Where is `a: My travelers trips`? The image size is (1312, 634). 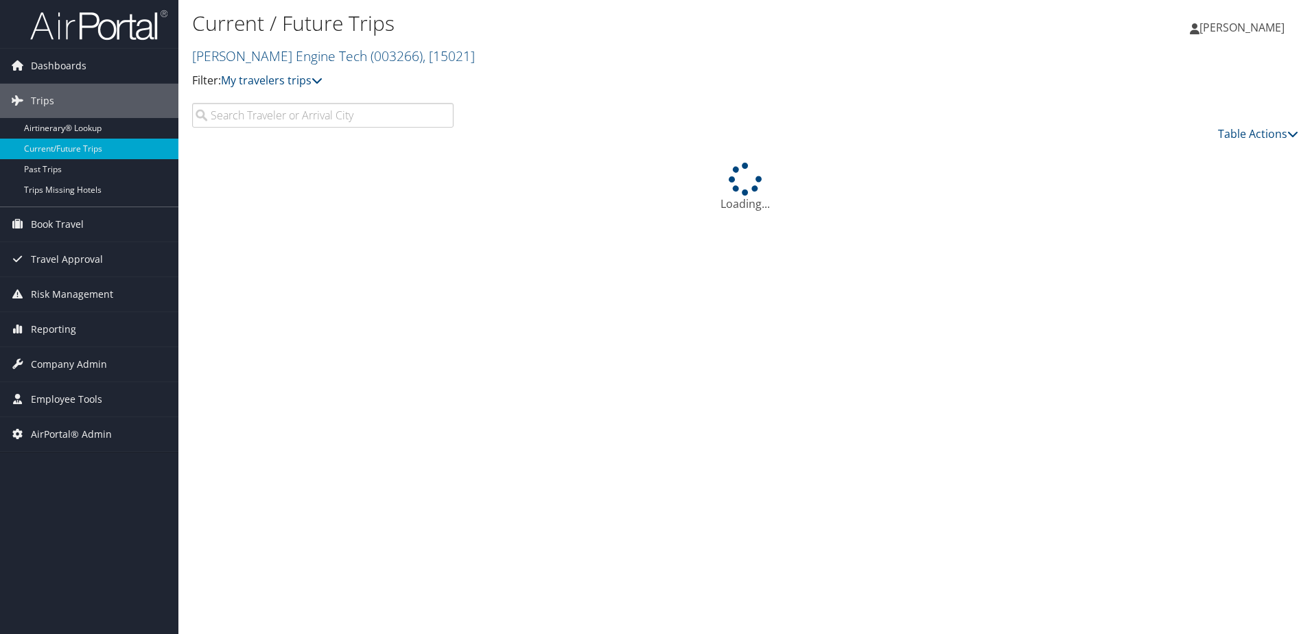
a: My travelers trips is located at coordinates (272, 80).